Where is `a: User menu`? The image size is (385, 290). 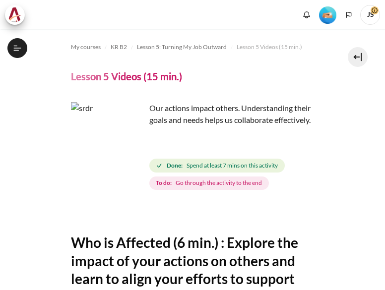 a: User menu is located at coordinates (370, 15).